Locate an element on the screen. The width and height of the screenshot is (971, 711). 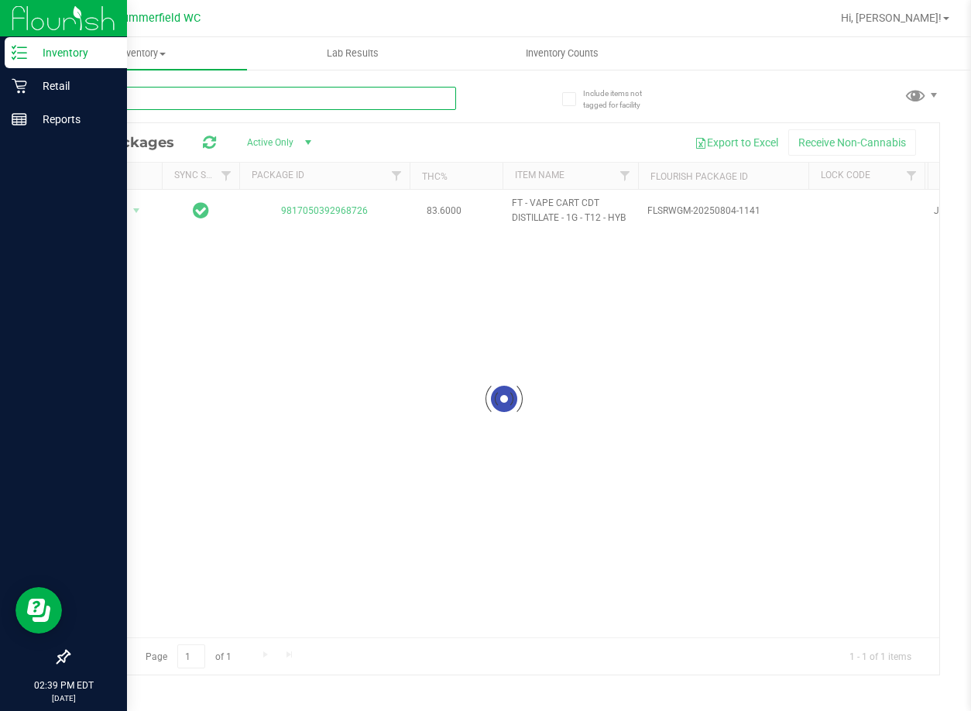
a: Inventory Counts is located at coordinates (562, 53).